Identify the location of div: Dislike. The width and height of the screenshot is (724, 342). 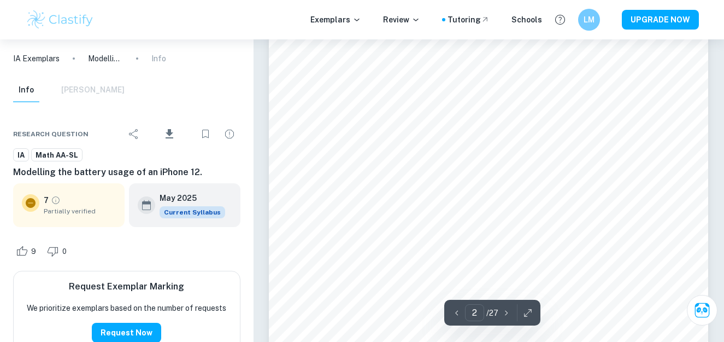
(58, 251).